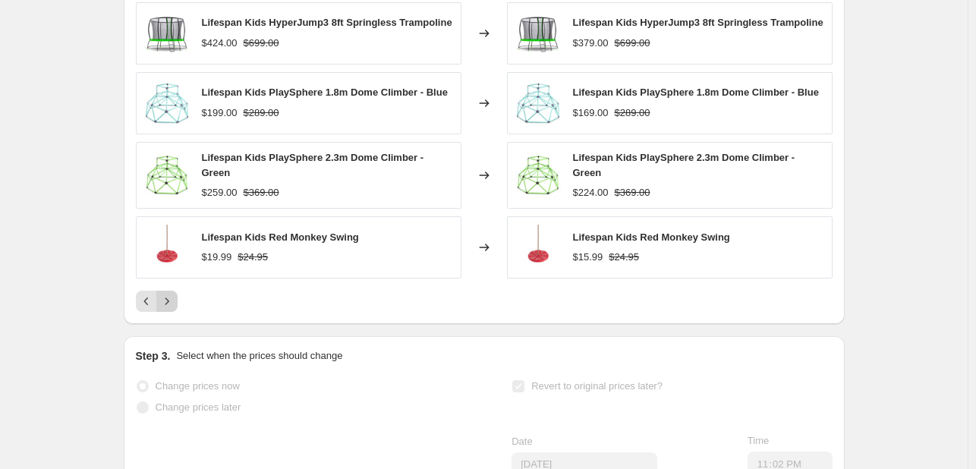 The height and width of the screenshot is (469, 976). What do you see at coordinates (588, 257) in the screenshot?
I see `div: $15.99` at bounding box center [588, 257].